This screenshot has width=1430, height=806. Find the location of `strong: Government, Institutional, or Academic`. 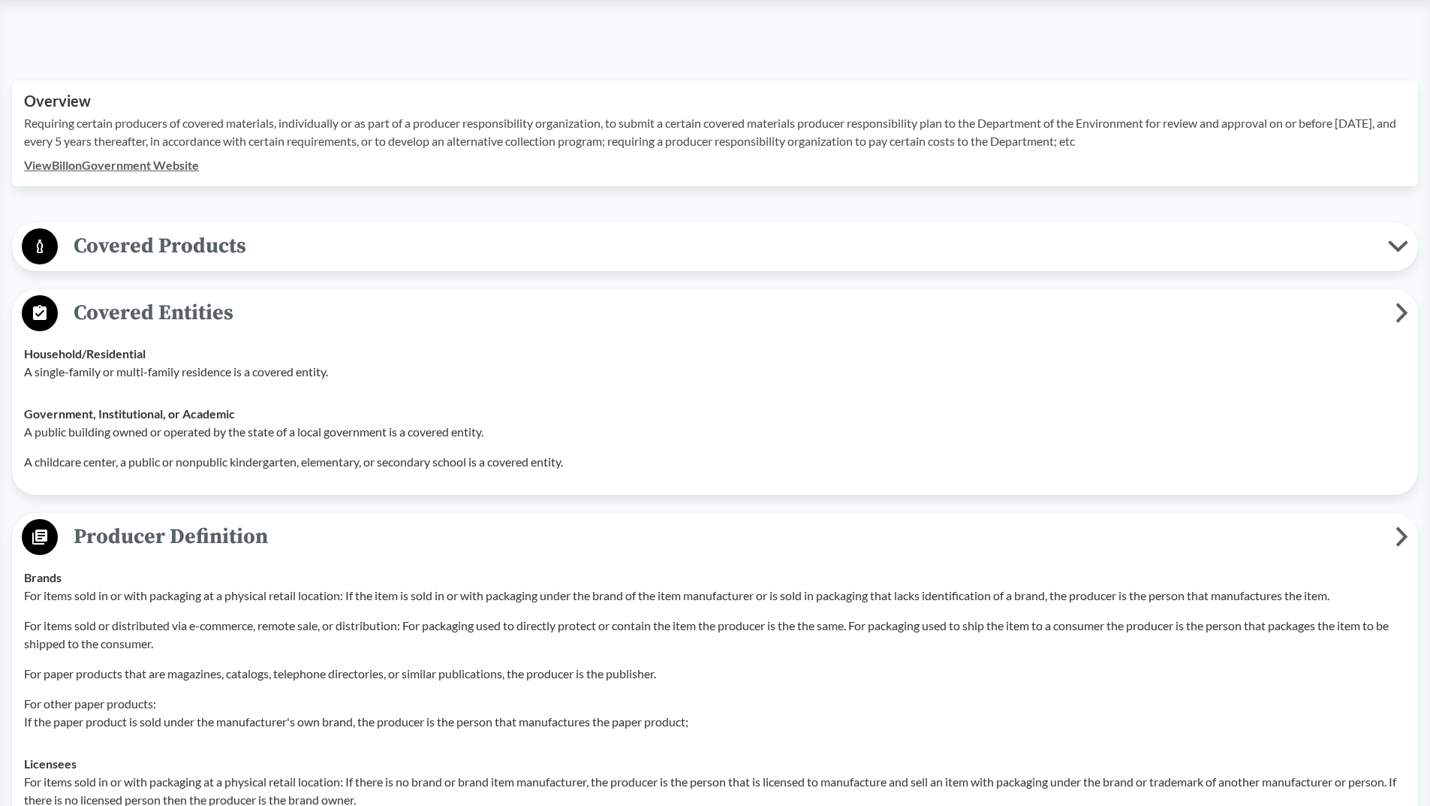

strong: Government, Institutional, or Academic is located at coordinates (129, 413).